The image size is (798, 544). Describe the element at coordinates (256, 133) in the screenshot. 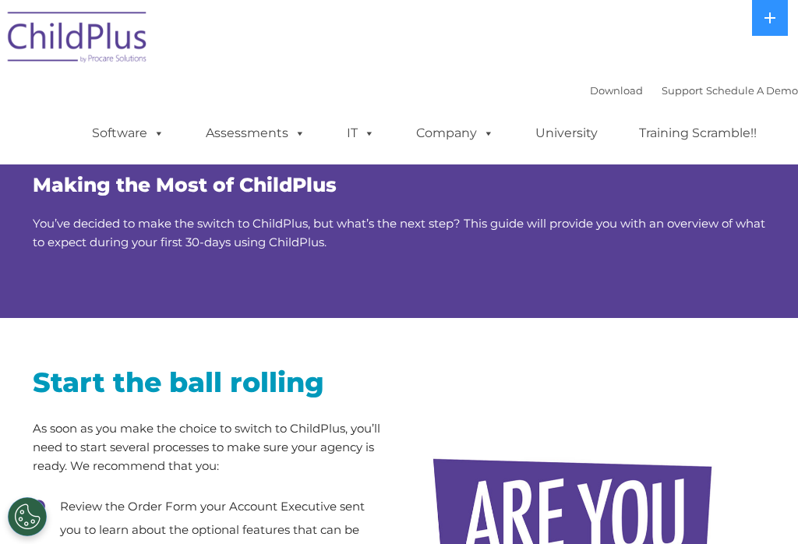

I see `a: Assessments` at that location.